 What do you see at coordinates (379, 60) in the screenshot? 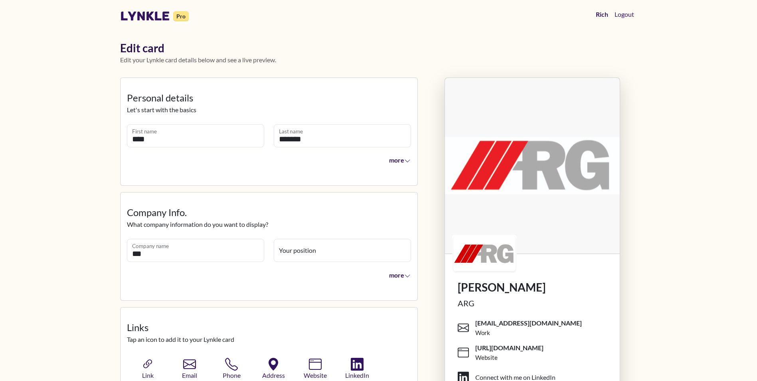
I see `p: Edit your Lynkle card details below and see a live preview.` at bounding box center [379, 60].